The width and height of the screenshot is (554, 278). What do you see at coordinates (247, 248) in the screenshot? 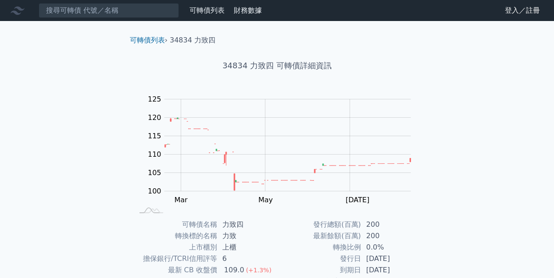
I see `td: 上櫃` at bounding box center [247, 248].